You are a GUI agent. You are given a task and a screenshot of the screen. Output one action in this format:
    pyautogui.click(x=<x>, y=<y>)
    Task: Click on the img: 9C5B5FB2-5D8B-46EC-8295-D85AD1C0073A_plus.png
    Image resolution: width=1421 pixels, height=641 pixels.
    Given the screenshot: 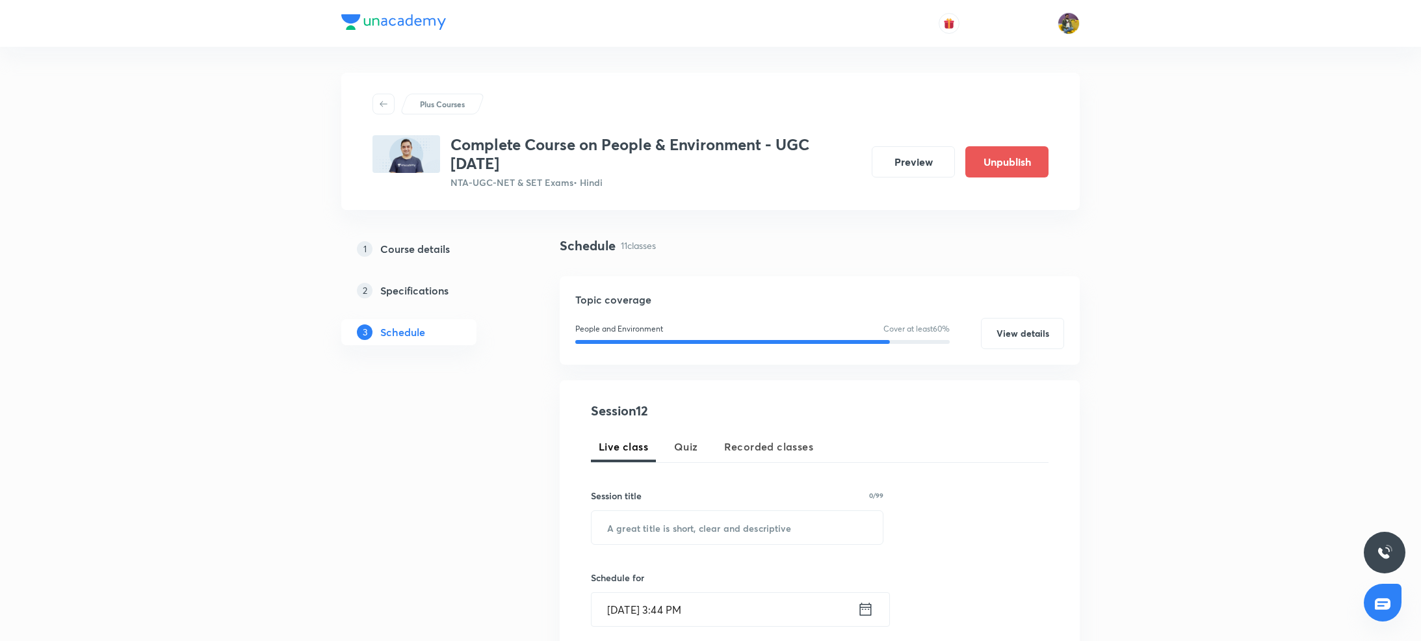 What is the action you would take?
    pyautogui.click(x=406, y=154)
    